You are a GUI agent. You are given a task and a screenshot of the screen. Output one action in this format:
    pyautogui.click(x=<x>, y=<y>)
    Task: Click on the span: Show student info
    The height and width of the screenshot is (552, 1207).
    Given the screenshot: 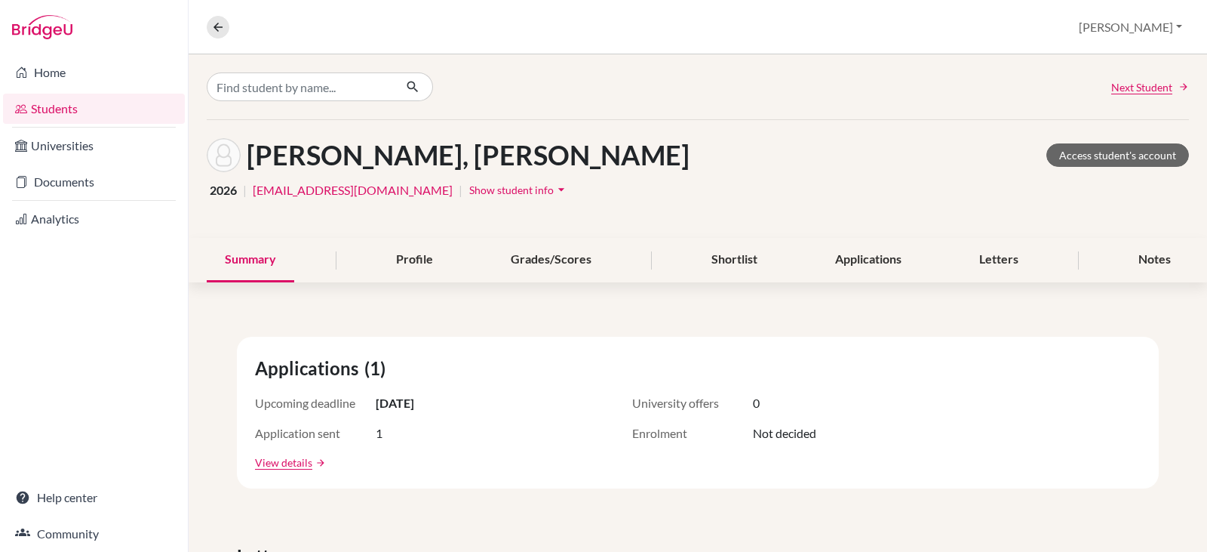 What is the action you would take?
    pyautogui.click(x=512, y=189)
    